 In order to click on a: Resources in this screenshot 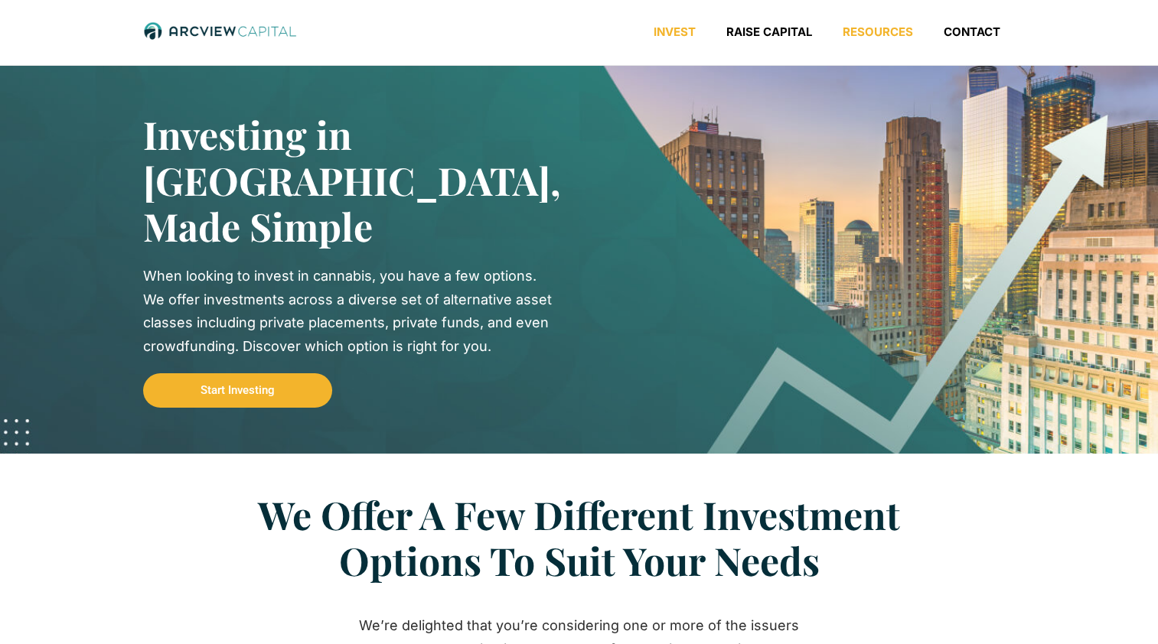, I will do `click(878, 32)`.